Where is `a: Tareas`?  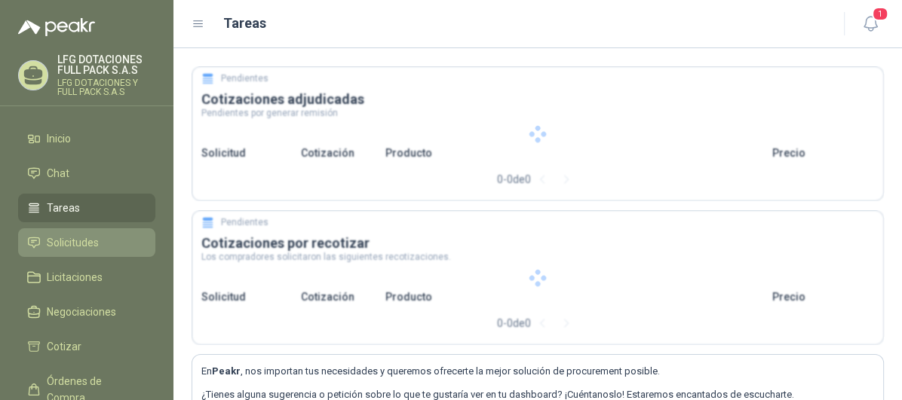
a: Tareas is located at coordinates (87, 208).